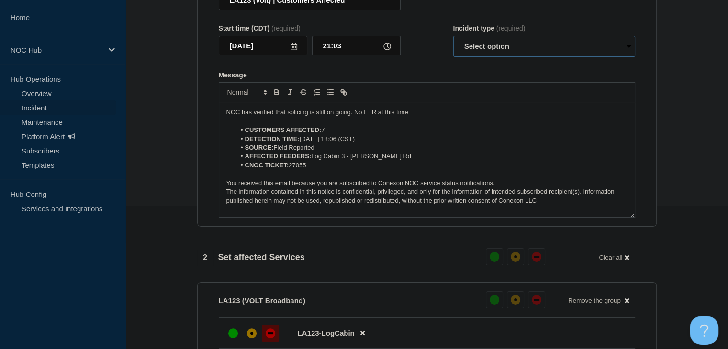 Image resolution: width=728 pixels, height=349 pixels. Describe the element at coordinates (277, 92) in the screenshot. I see `button: Toggle bold text` at that location.